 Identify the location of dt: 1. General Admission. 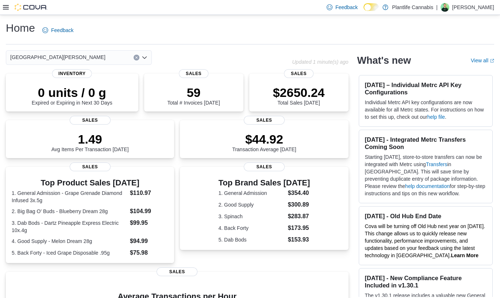
(252, 193).